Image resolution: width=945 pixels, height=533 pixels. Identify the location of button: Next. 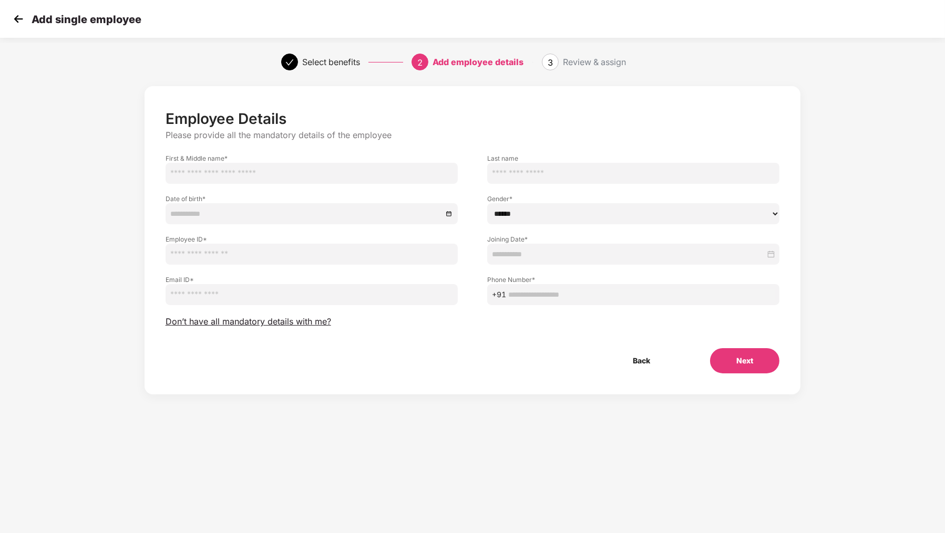
(745, 361).